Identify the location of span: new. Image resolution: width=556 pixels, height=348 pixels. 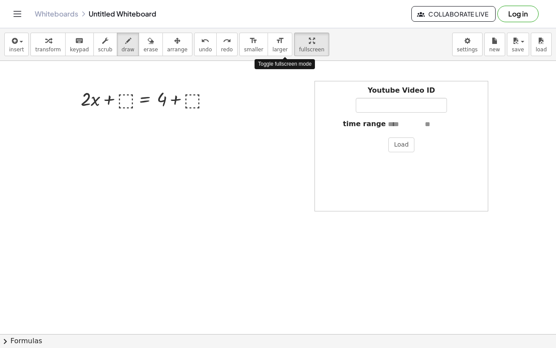
(494, 50).